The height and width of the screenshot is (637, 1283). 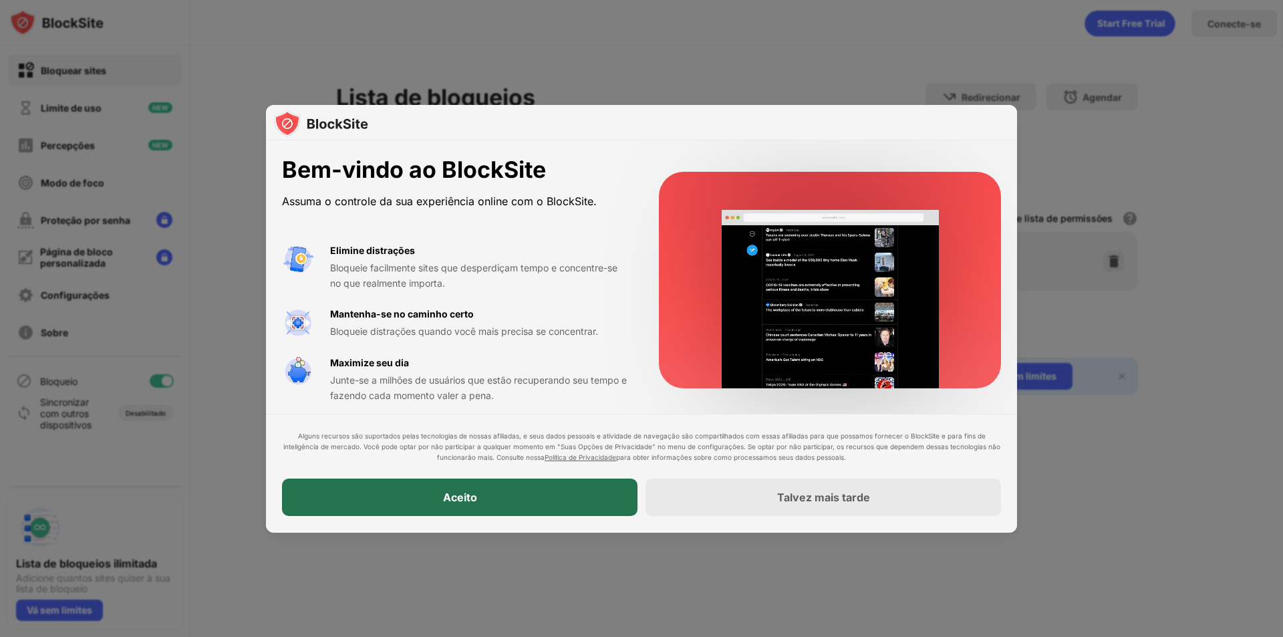 What do you see at coordinates (460, 498) in the screenshot?
I see `font: Aceito` at bounding box center [460, 498].